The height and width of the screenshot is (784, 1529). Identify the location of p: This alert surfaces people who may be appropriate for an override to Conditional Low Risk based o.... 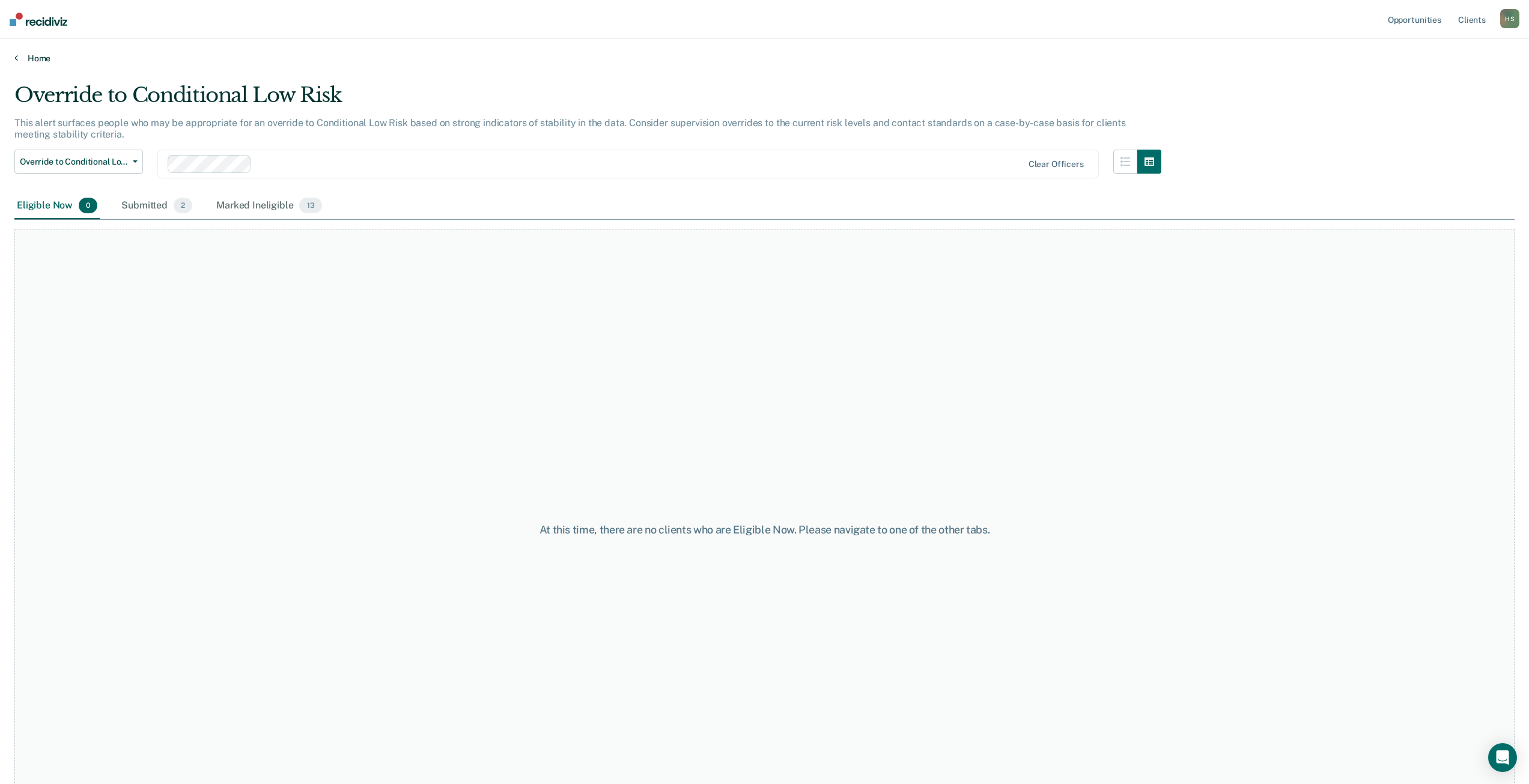
(570, 129).